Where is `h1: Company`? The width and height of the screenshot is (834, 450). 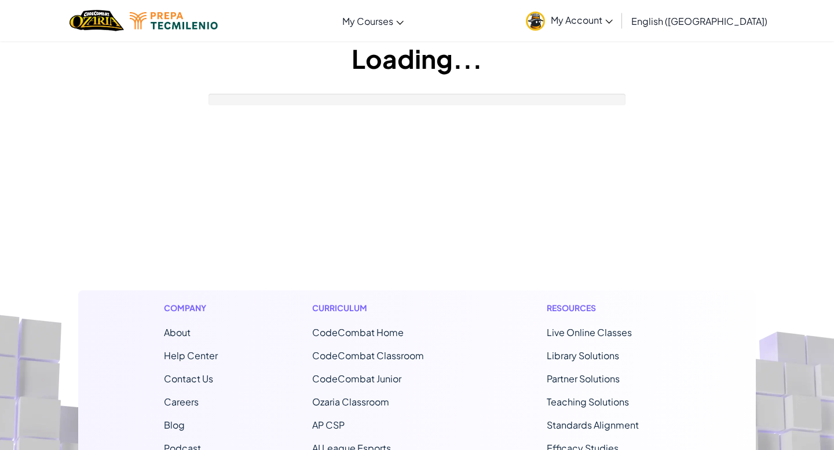
h1: Company is located at coordinates (190, 308).